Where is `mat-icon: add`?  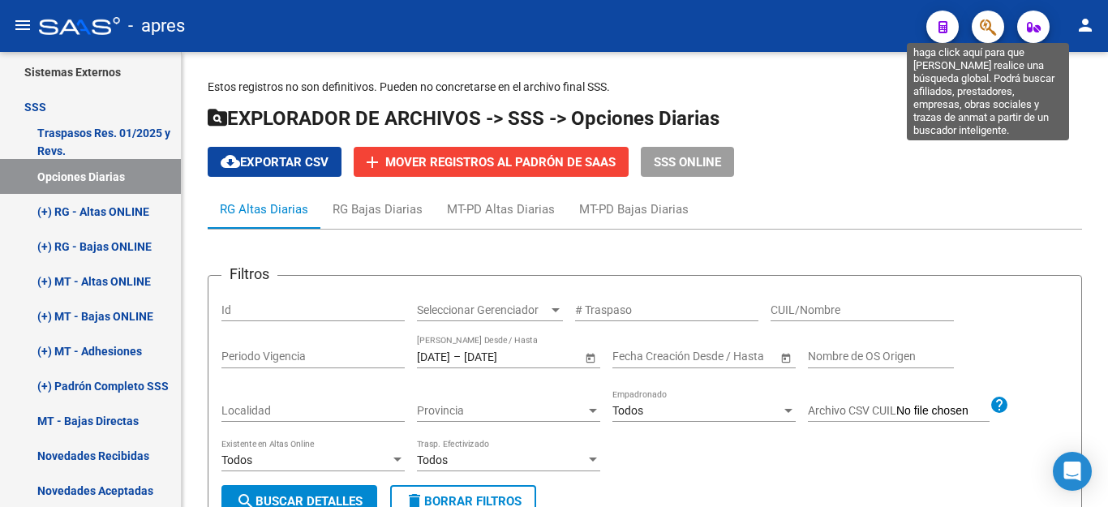
mat-icon: add is located at coordinates (372, 162).